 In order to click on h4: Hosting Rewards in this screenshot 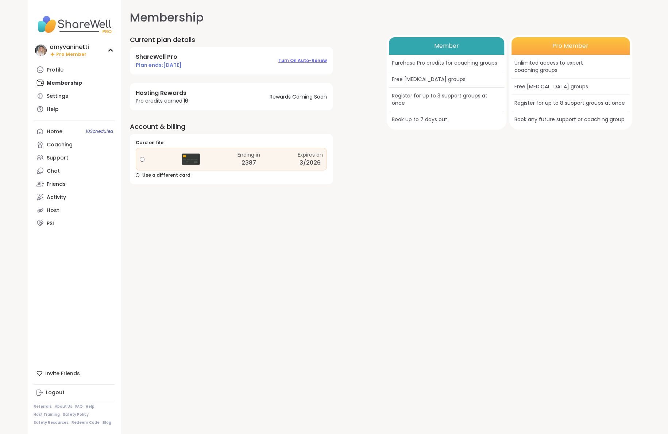, I will do `click(162, 93)`.